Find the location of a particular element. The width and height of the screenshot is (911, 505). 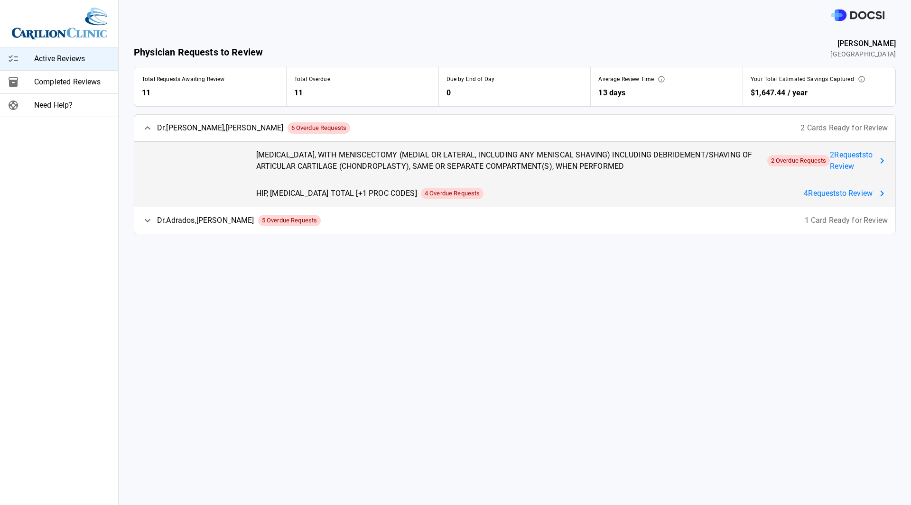

svg: This represents the average time it takes from when an optimization is ready for your review to w... is located at coordinates (661, 79).